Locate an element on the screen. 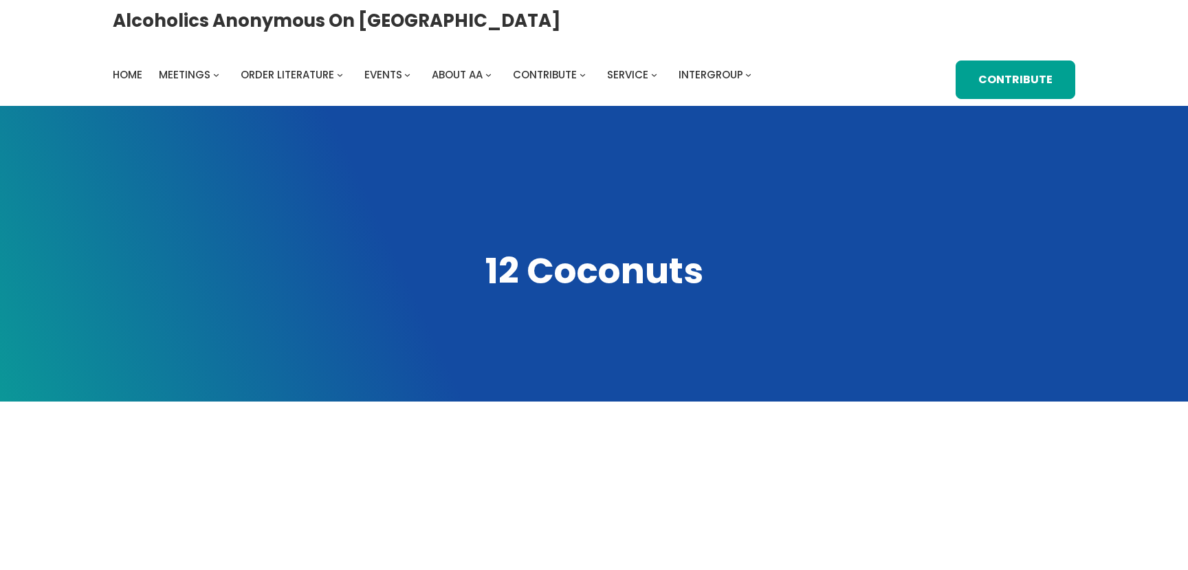 This screenshot has height=570, width=1188. h1: 12 Coconuts is located at coordinates (594, 271).